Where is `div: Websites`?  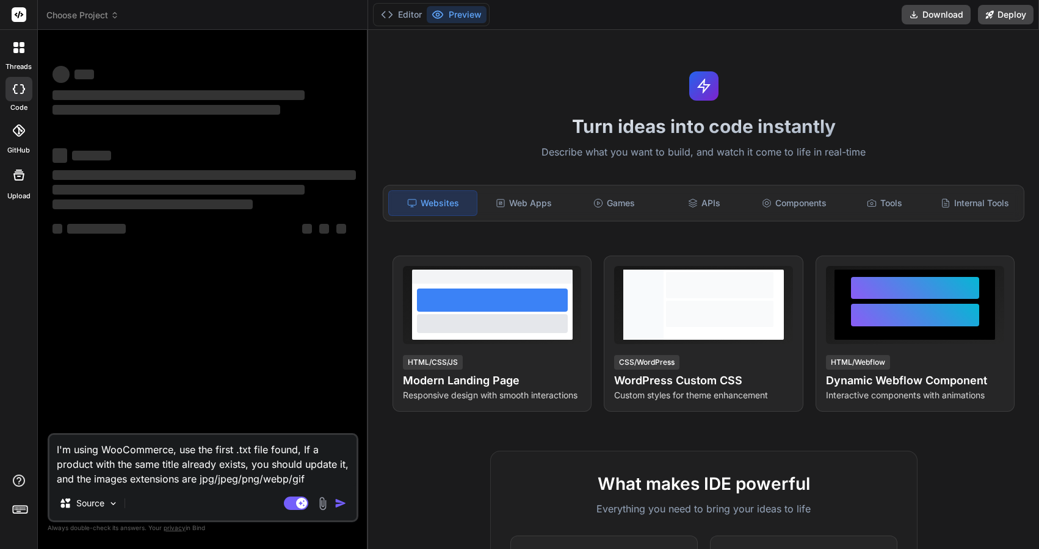 div: Websites is located at coordinates (433, 203).